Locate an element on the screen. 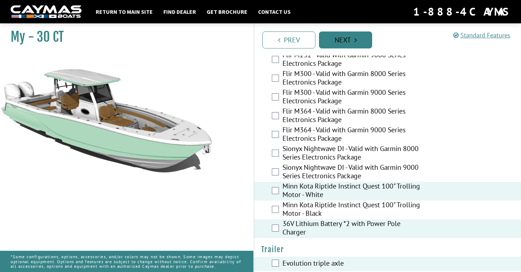  label: Sionyx Nightwave DI - Valid with Garmin 8000 Series Electronics Package is located at coordinates (354, 154).